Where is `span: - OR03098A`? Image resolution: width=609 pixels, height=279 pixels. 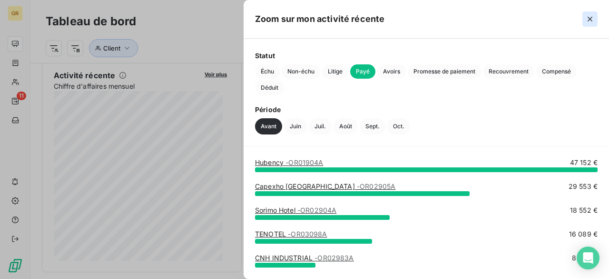 span: - OR03098A is located at coordinates (308, 233).